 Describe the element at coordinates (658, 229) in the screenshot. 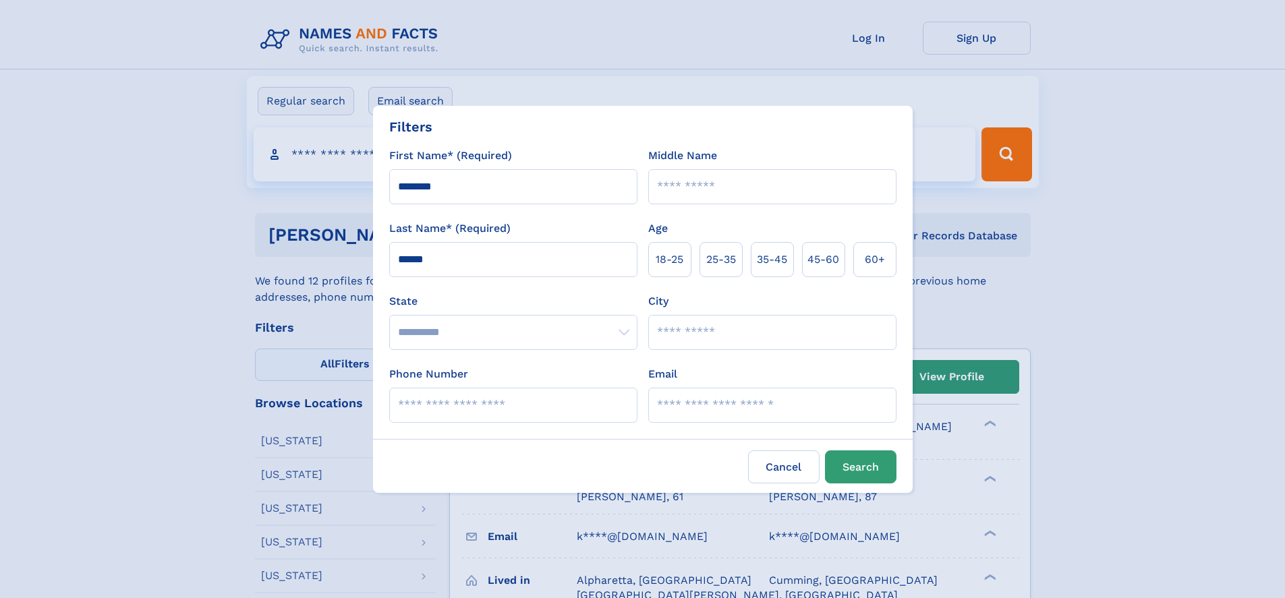

I see `label: Age` at that location.